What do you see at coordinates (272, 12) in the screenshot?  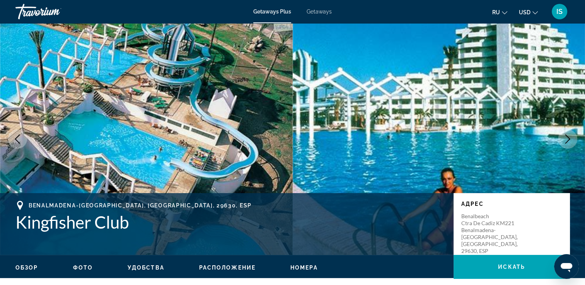 I see `span: Getaways Plus` at bounding box center [272, 12].